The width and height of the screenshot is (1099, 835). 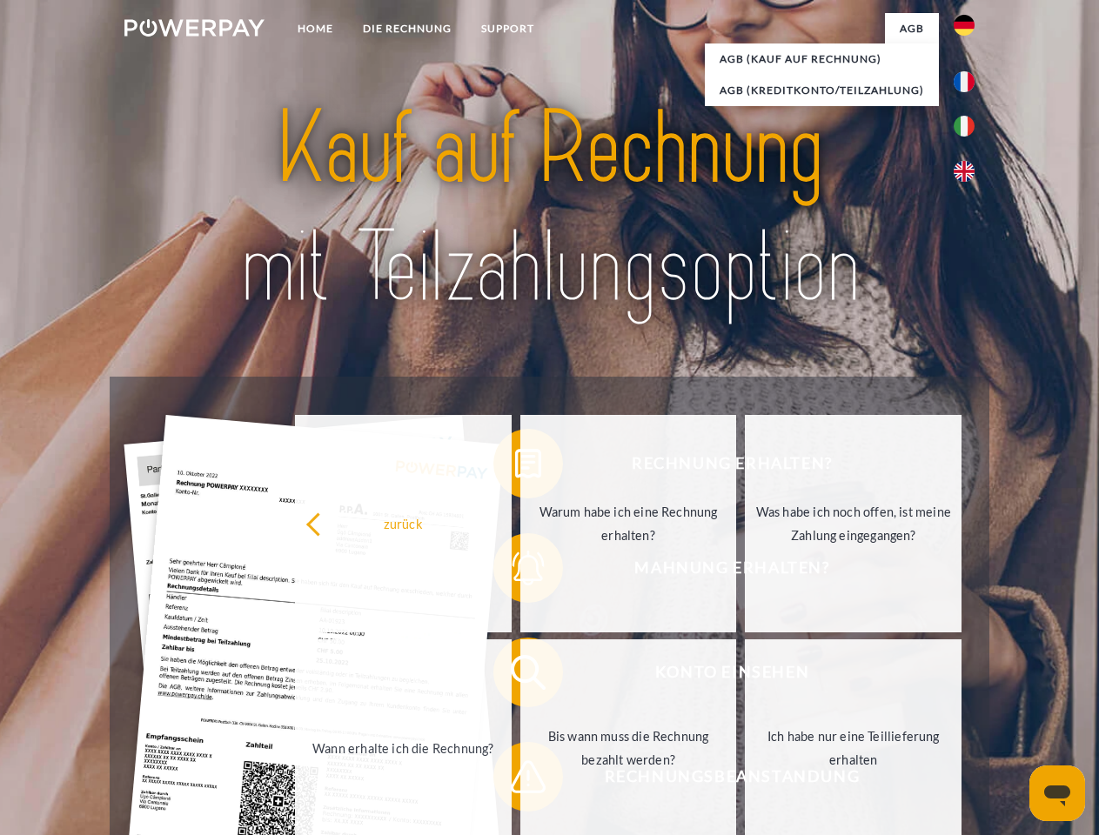 What do you see at coordinates (507, 29) in the screenshot?
I see `a: SUPPORT` at bounding box center [507, 29].